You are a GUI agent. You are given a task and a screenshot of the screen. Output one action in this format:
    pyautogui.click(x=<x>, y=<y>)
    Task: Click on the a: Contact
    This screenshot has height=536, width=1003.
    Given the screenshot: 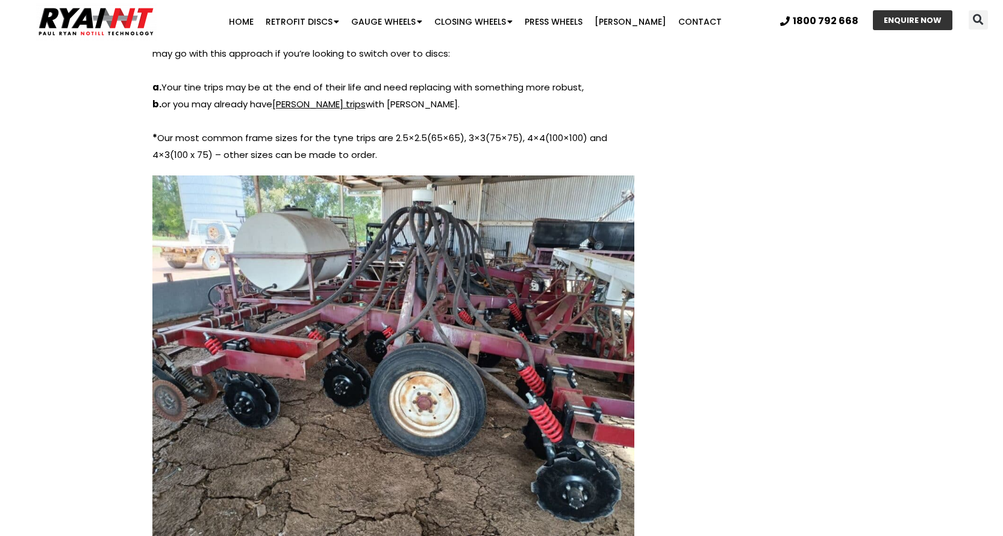 What is the action you would take?
    pyautogui.click(x=700, y=22)
    